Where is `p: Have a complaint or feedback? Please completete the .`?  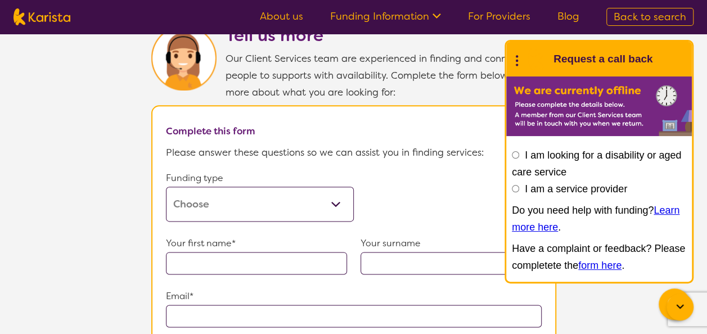 p: Have a complaint or feedback? Please completete the . is located at coordinates (599, 257).